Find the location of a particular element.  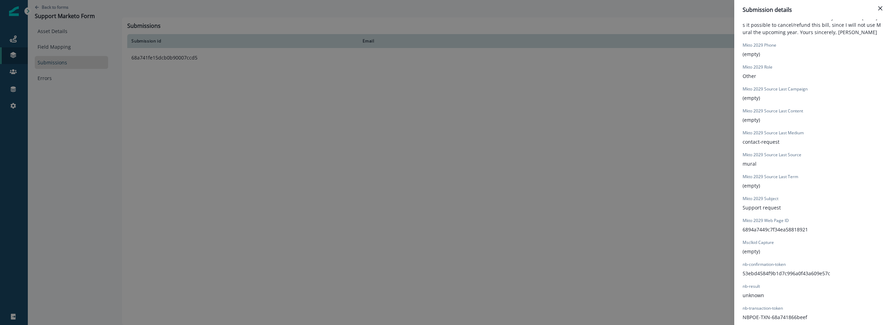

p: Mkto 2029 Phone is located at coordinates (760, 45).